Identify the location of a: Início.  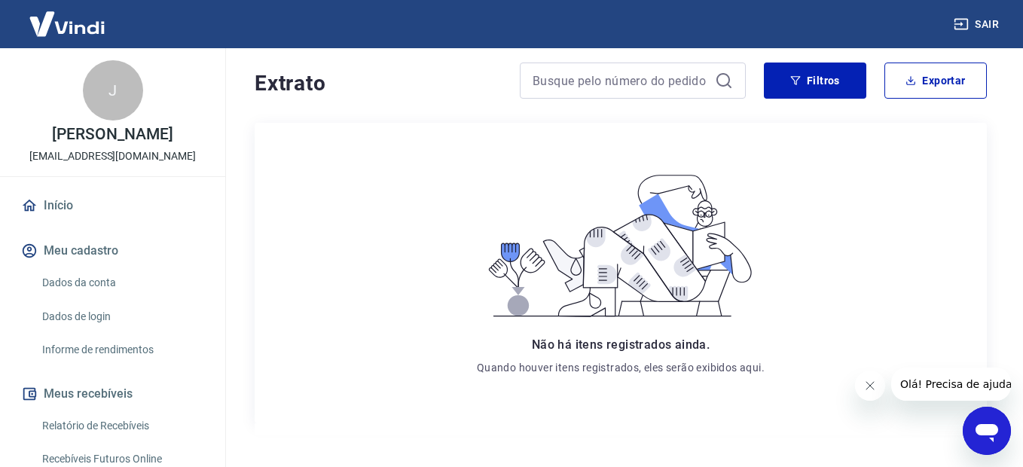
(112, 206).